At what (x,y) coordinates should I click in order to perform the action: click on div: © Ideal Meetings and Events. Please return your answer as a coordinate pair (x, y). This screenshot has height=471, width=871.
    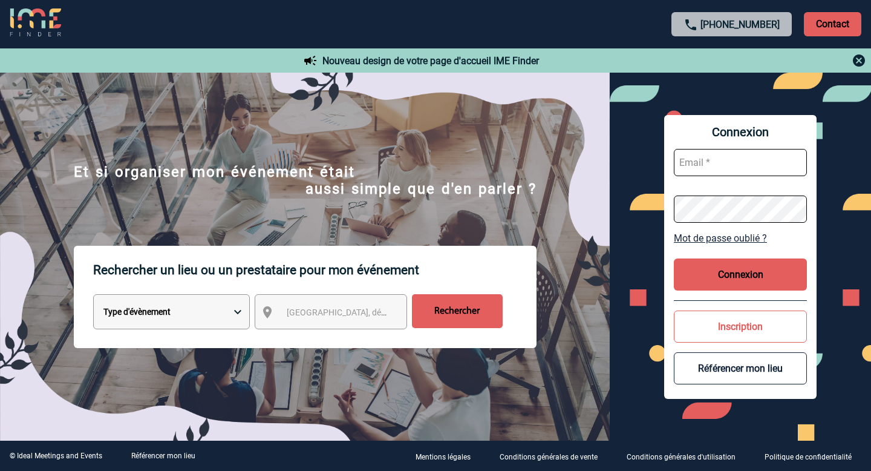
    Looking at the image, I should click on (56, 456).